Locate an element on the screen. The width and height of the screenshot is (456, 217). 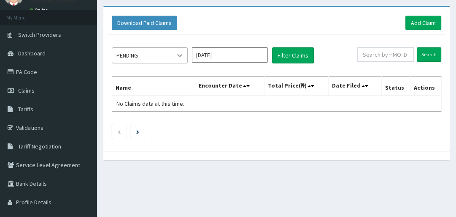
input: Search by HMO ID is located at coordinates (386, 54).